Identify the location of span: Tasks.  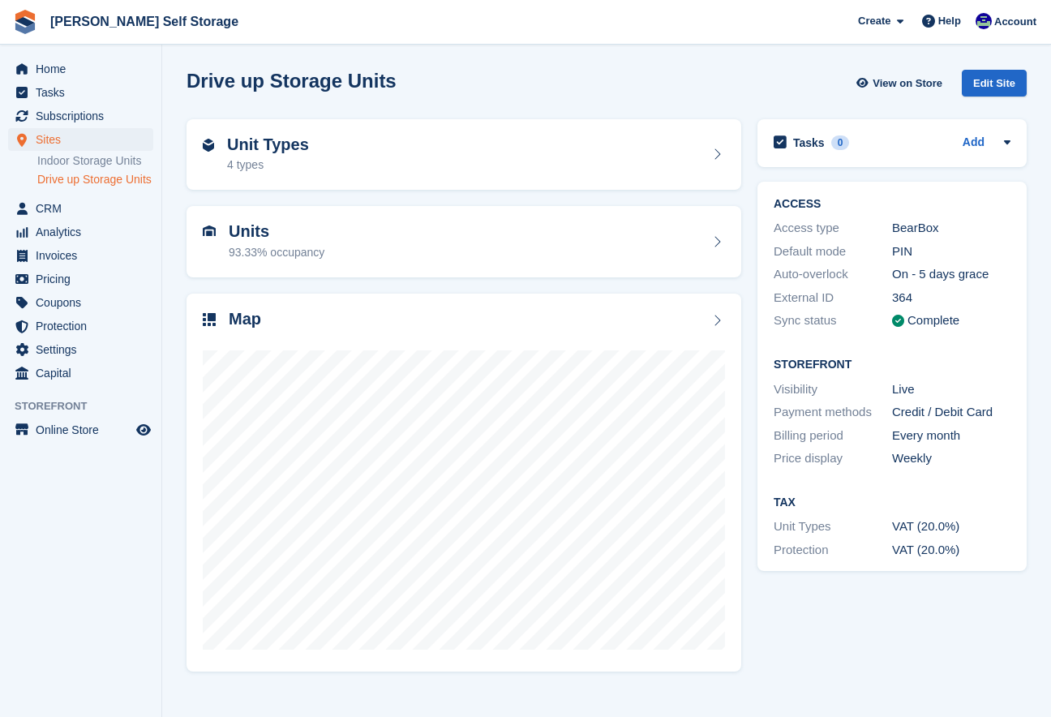
(84, 92).